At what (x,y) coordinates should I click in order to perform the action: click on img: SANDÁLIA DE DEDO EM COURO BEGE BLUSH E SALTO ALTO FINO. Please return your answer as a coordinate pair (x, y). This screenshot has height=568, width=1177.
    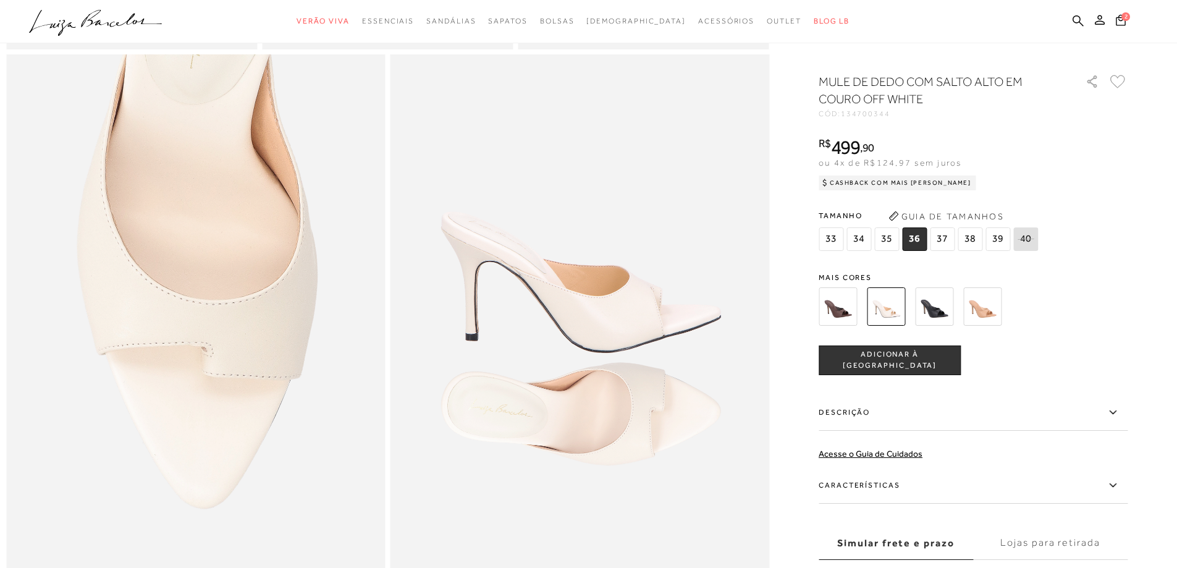
    Looking at the image, I should click on (982, 306).